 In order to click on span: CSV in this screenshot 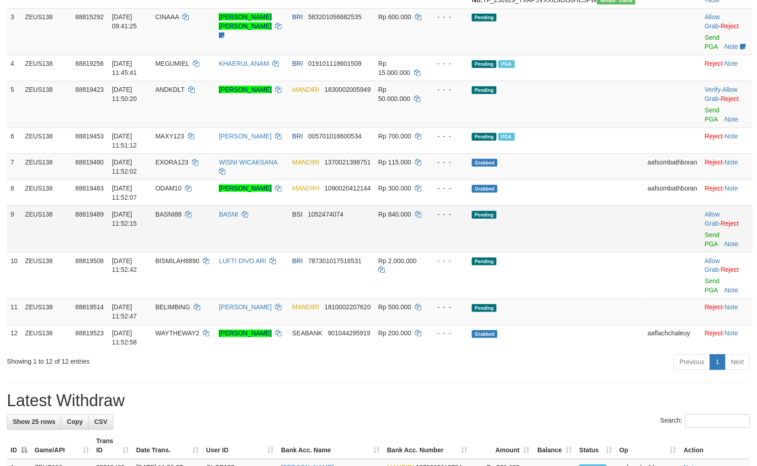, I will do `click(101, 422)`.